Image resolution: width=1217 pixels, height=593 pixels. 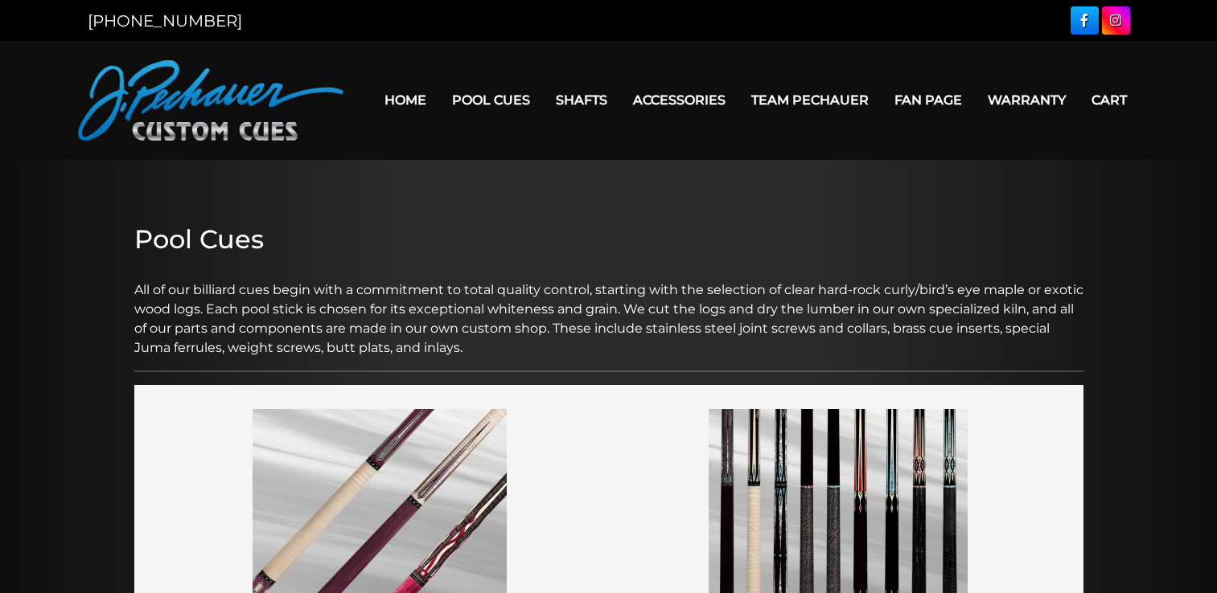 I want to click on img: Pechauer Custom Cues, so click(x=211, y=101).